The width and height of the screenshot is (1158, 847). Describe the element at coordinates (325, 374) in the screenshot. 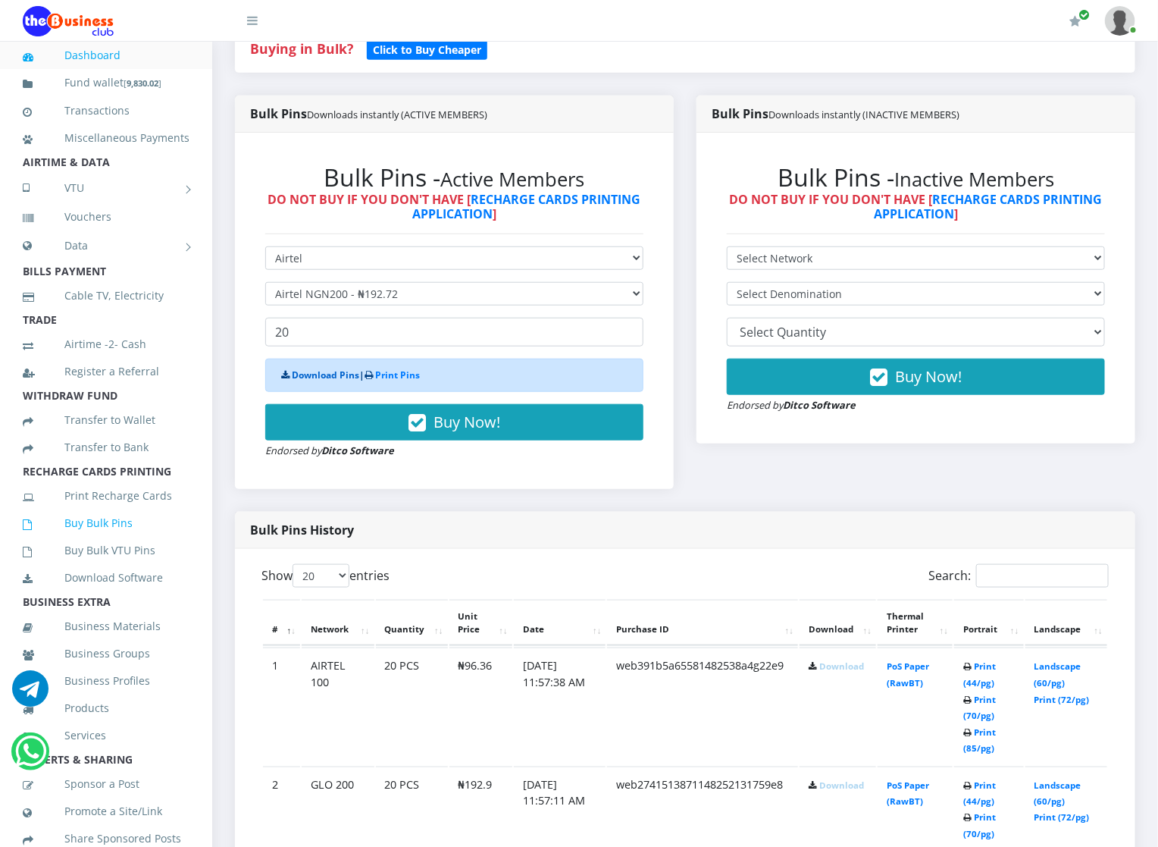

I see `a: Download Pins` at that location.